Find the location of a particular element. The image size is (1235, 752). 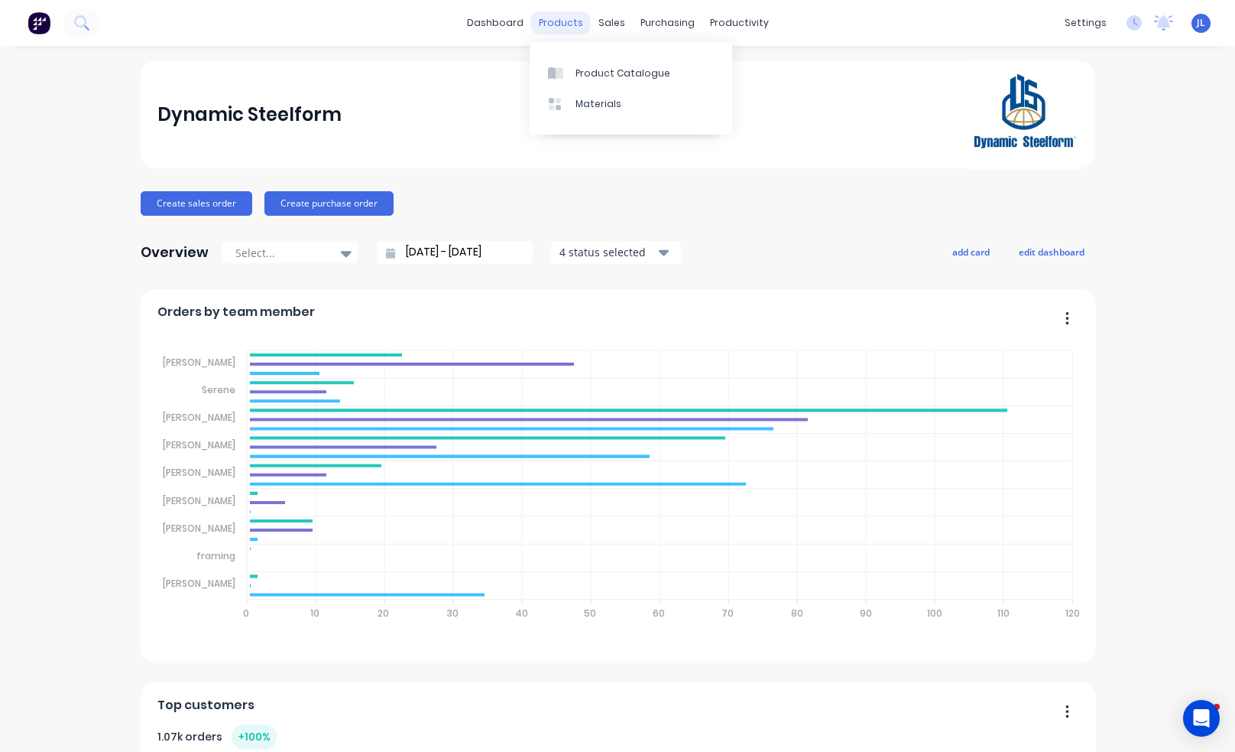

tspan: 60 is located at coordinates (659, 612).